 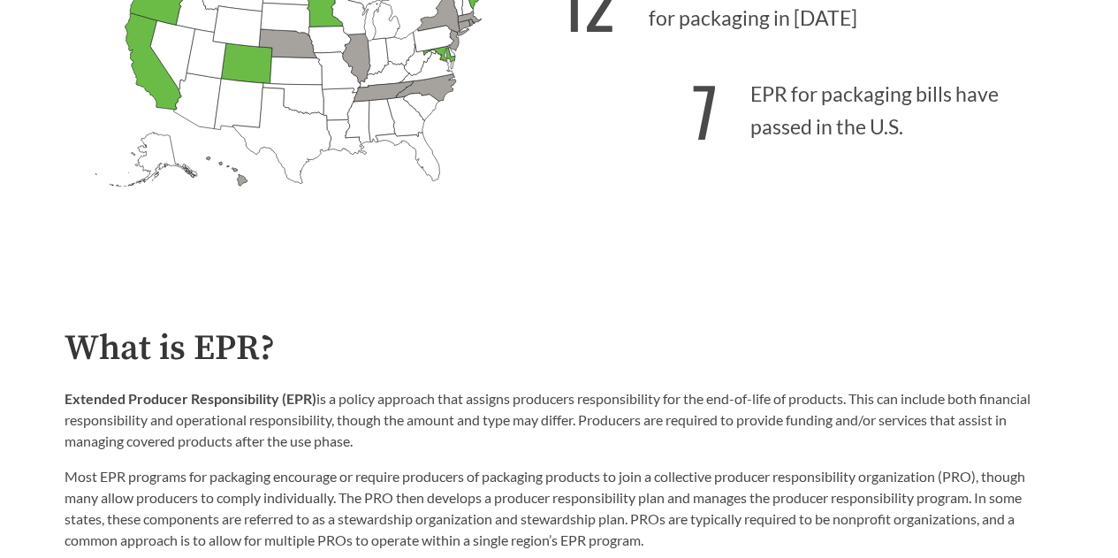 What do you see at coordinates (559, 508) in the screenshot?
I see `p: Most EPR programs for packaging encourage or require producers of packaging products to join a co...` at bounding box center [559, 508].